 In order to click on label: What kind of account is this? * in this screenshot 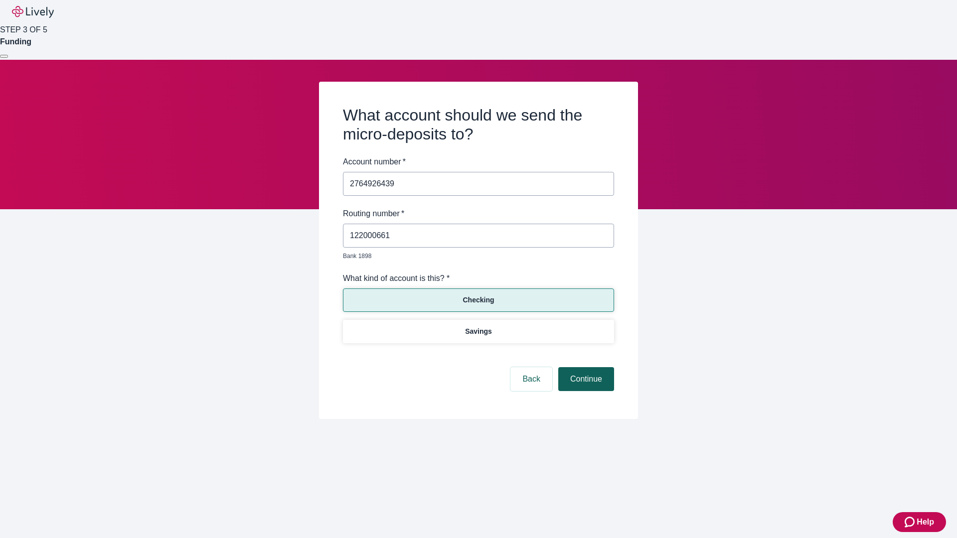, I will do `click(396, 279)`.